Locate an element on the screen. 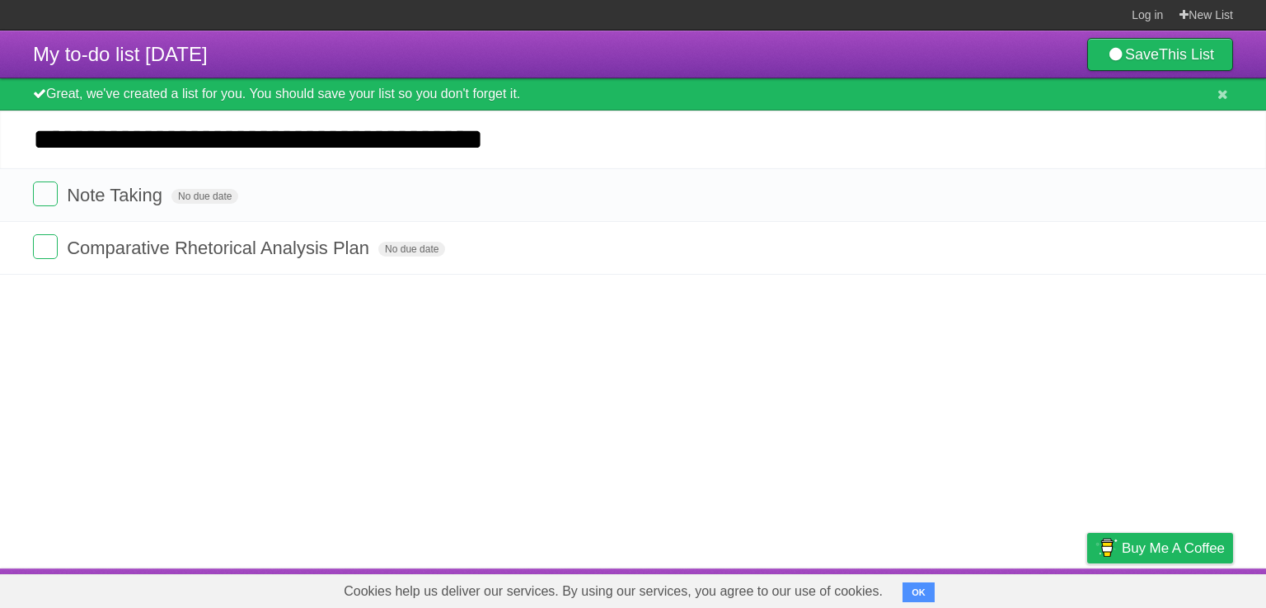  button: OK is located at coordinates (918, 592).